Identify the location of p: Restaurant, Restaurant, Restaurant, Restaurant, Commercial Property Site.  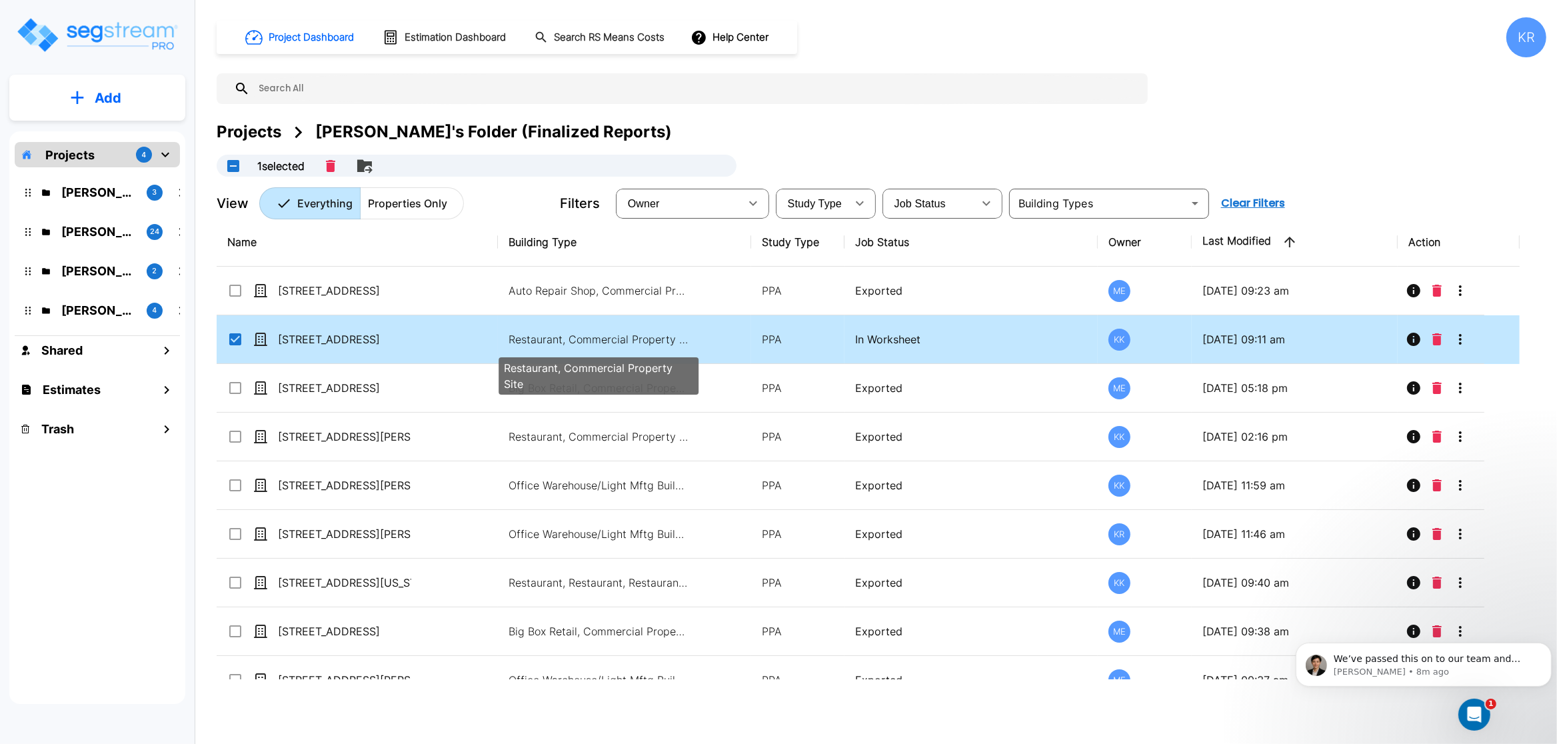
(598, 582).